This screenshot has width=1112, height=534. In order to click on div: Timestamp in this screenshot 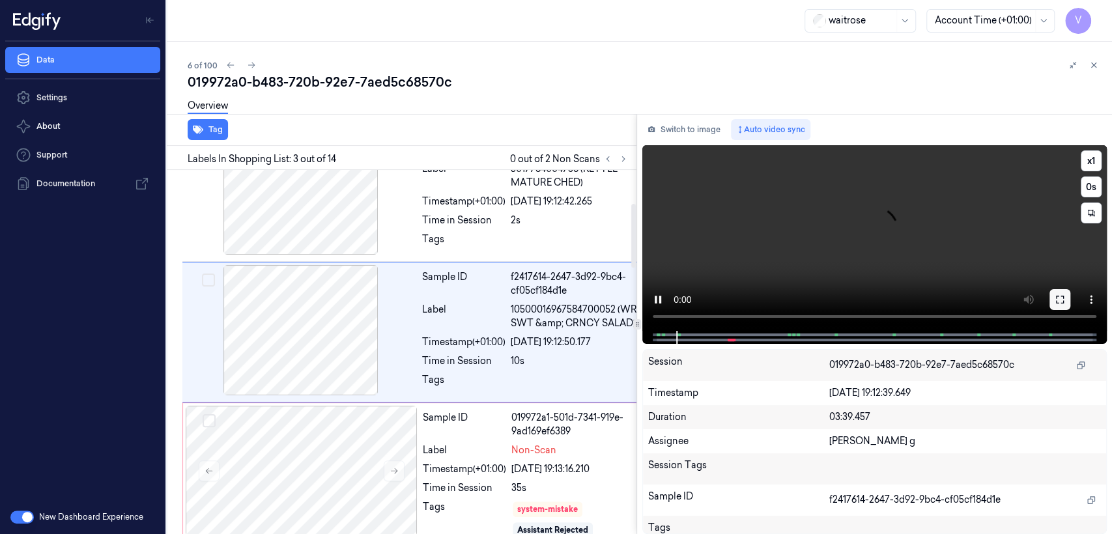, I will do `click(738, 393)`.